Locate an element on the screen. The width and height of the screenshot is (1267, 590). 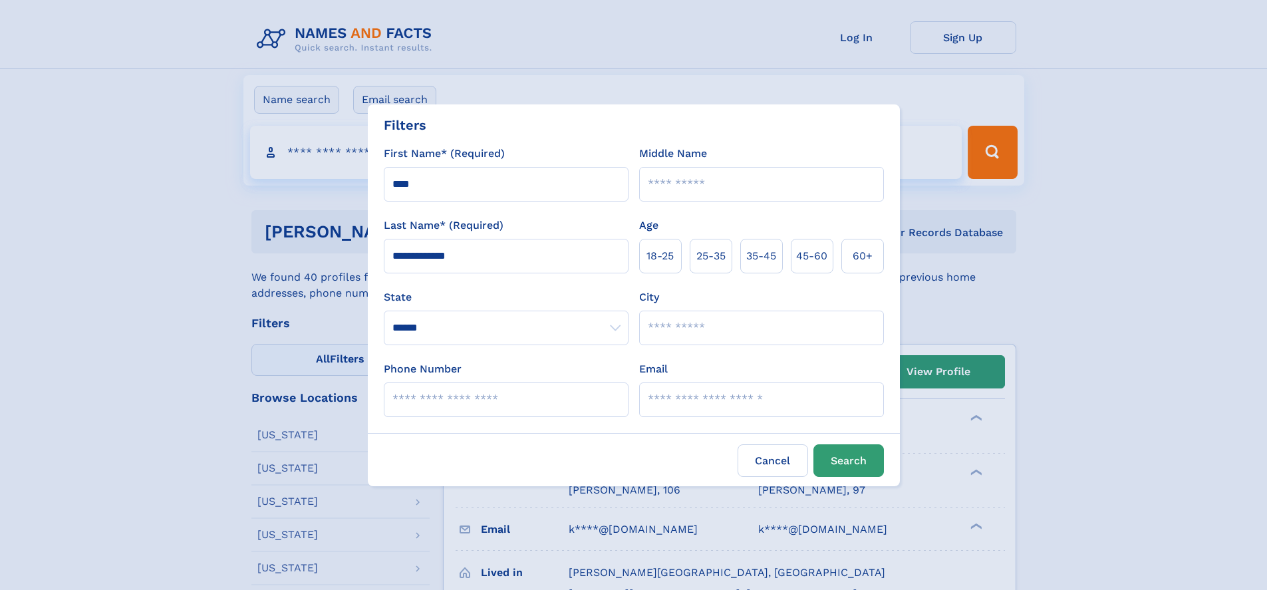
label: Email is located at coordinates (653, 369).